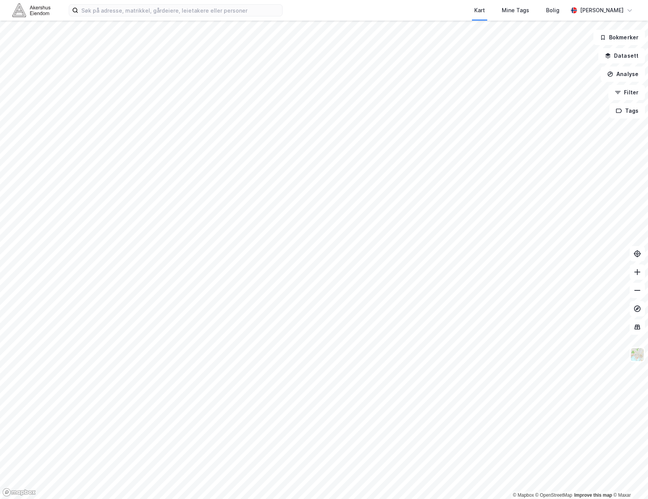 The height and width of the screenshot is (499, 648). What do you see at coordinates (619, 37) in the screenshot?
I see `button: Bokmerker` at bounding box center [619, 37].